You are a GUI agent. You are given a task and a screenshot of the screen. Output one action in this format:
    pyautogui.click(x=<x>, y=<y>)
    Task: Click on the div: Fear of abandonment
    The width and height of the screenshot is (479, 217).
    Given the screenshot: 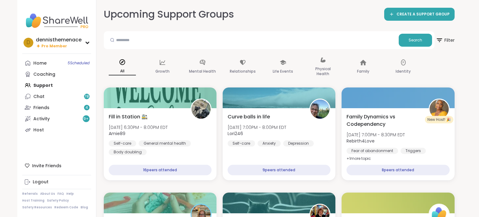 What is the action you would take?
    pyautogui.click(x=372, y=151)
    